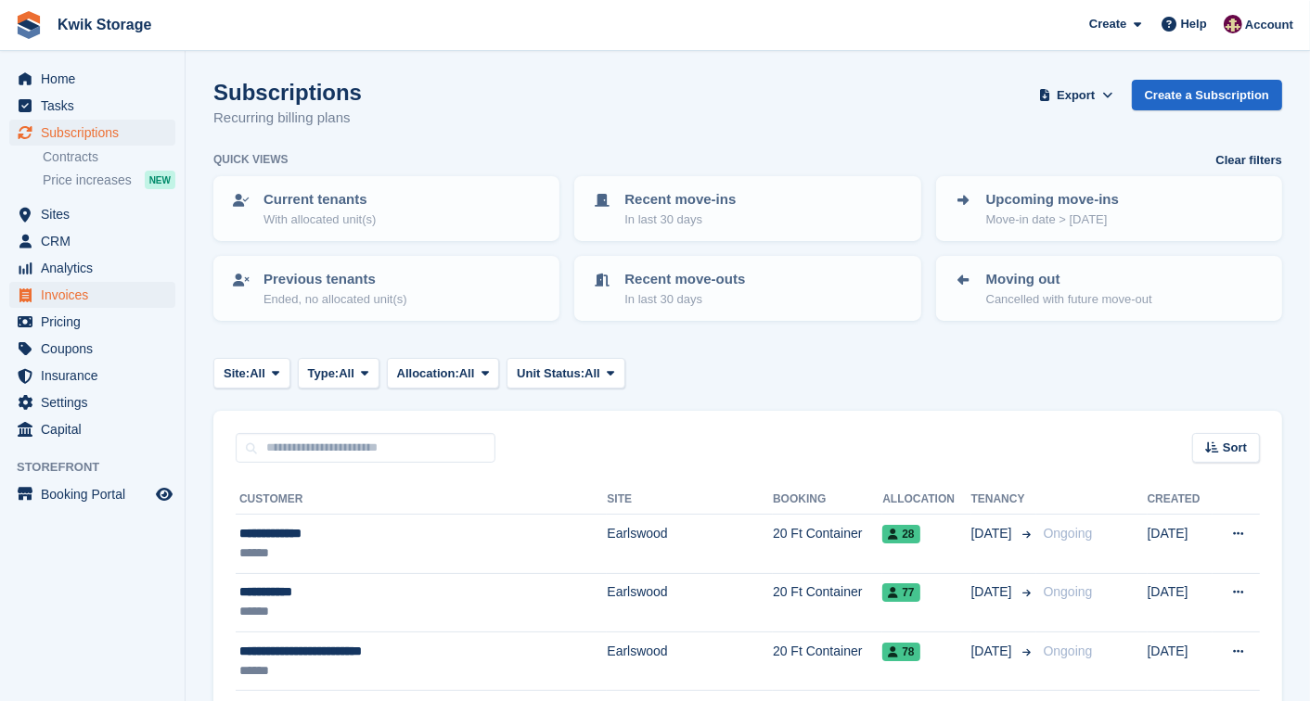  What do you see at coordinates (1076, 95) in the screenshot?
I see `button: Export` at bounding box center [1076, 95].